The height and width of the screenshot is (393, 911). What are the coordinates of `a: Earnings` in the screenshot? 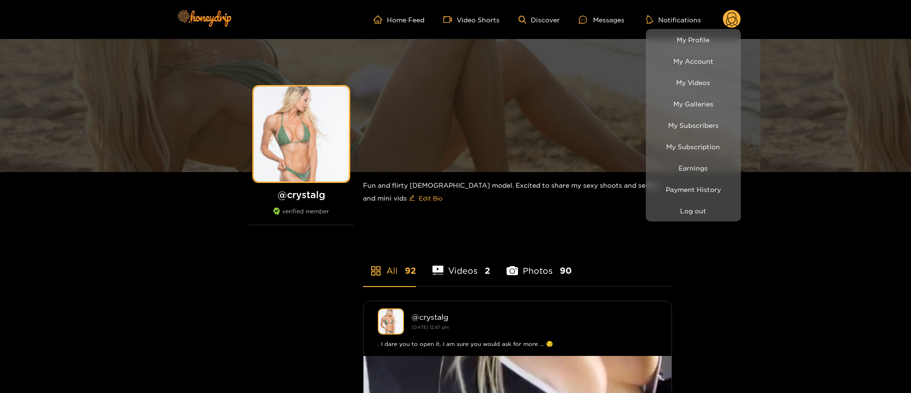 It's located at (693, 168).